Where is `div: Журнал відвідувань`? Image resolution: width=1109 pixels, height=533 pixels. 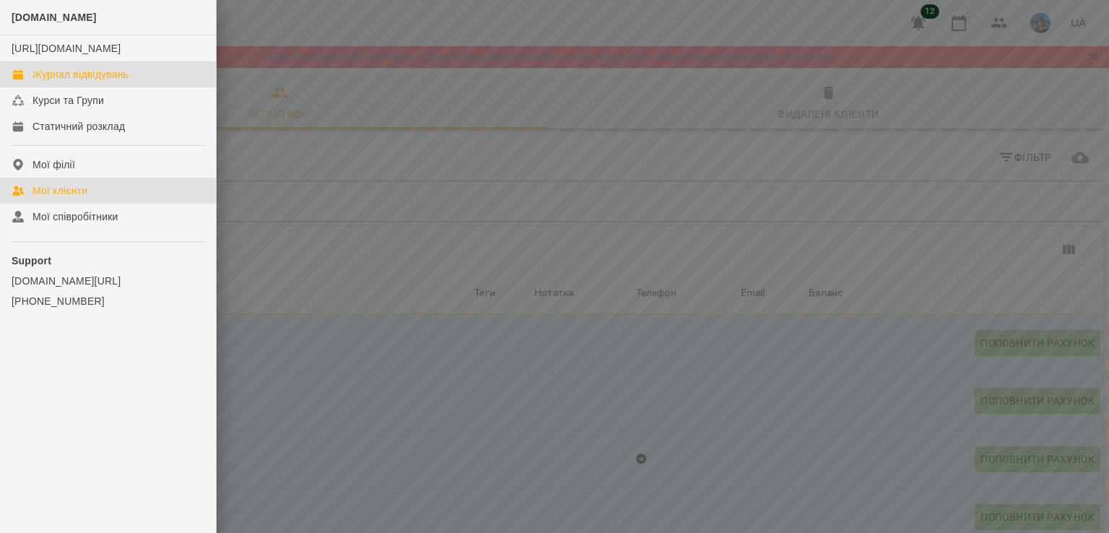
div: Журнал відвідувань is located at coordinates (80, 74).